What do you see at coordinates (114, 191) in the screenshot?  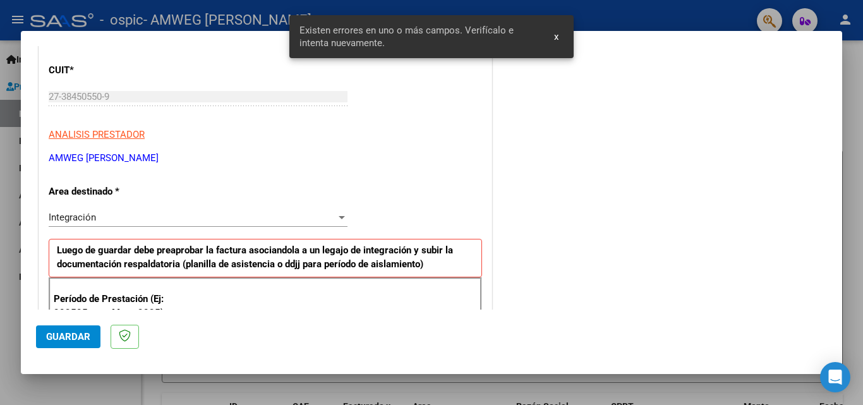 I see `p: Area destinado *` at bounding box center [114, 191].